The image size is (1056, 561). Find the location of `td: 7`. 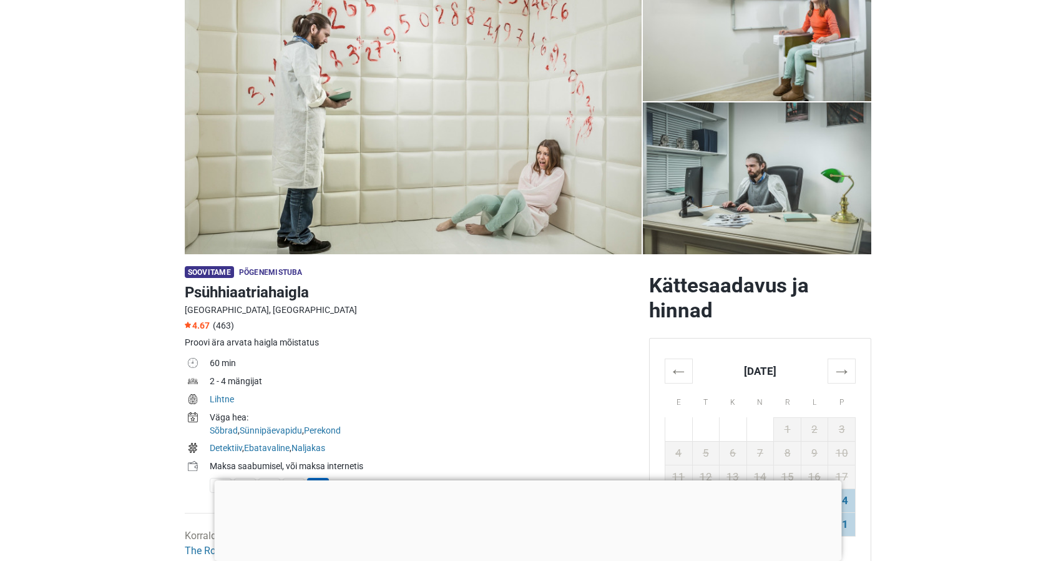

td: 7 is located at coordinates (760, 453).